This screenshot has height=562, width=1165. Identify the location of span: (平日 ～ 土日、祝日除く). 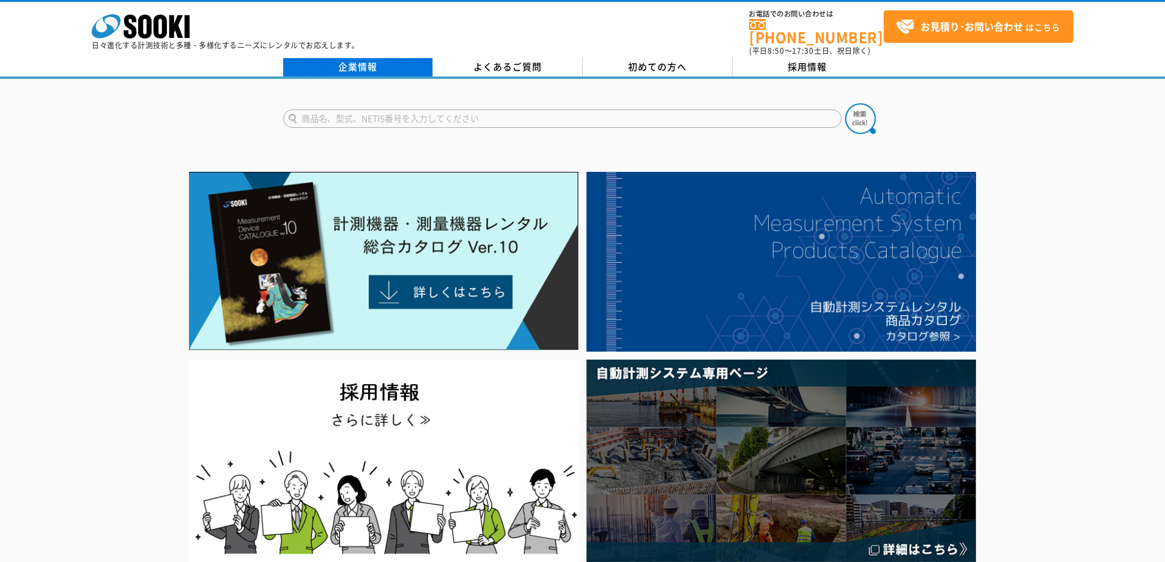
(810, 51).